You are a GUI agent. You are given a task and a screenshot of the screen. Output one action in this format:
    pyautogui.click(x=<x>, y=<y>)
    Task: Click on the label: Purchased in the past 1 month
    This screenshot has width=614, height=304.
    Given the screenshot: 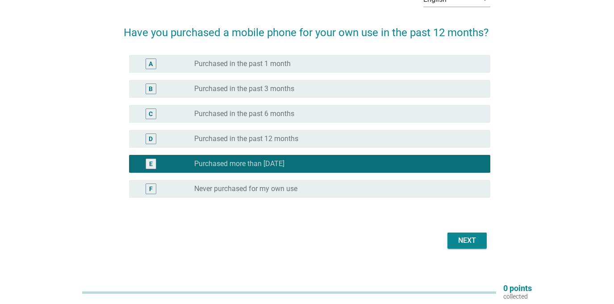 What is the action you would take?
    pyautogui.click(x=242, y=64)
    